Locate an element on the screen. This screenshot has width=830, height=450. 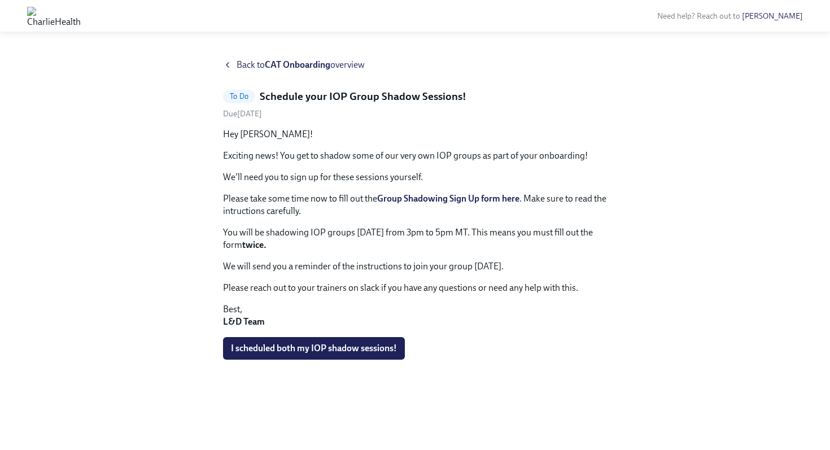
img: CharlieHealth is located at coordinates (54, 16).